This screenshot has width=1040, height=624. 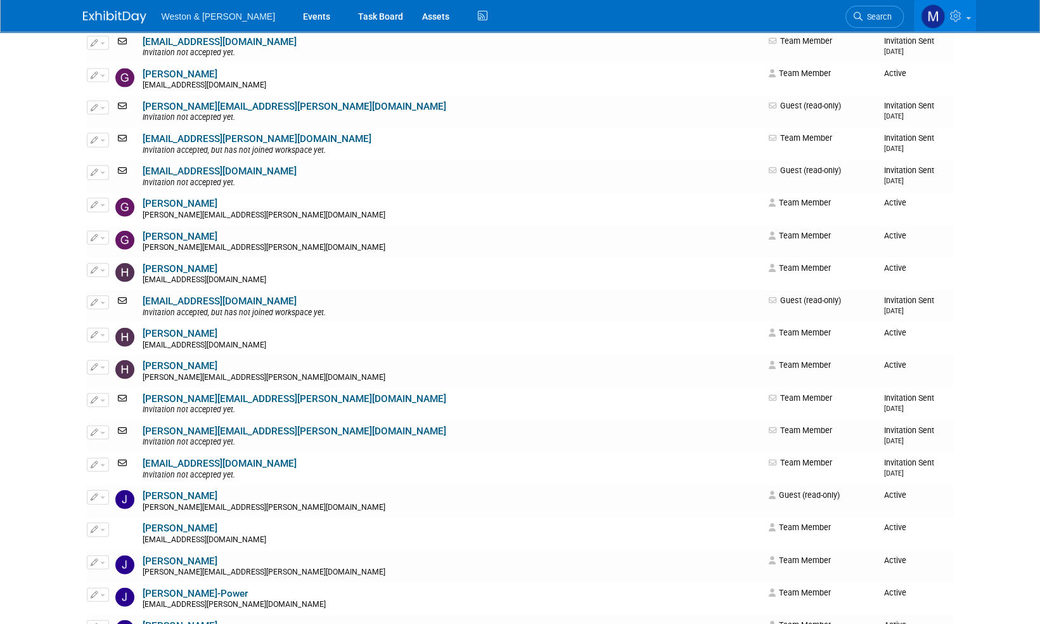 I want to click on img: Janet Moonan, so click(x=125, y=565).